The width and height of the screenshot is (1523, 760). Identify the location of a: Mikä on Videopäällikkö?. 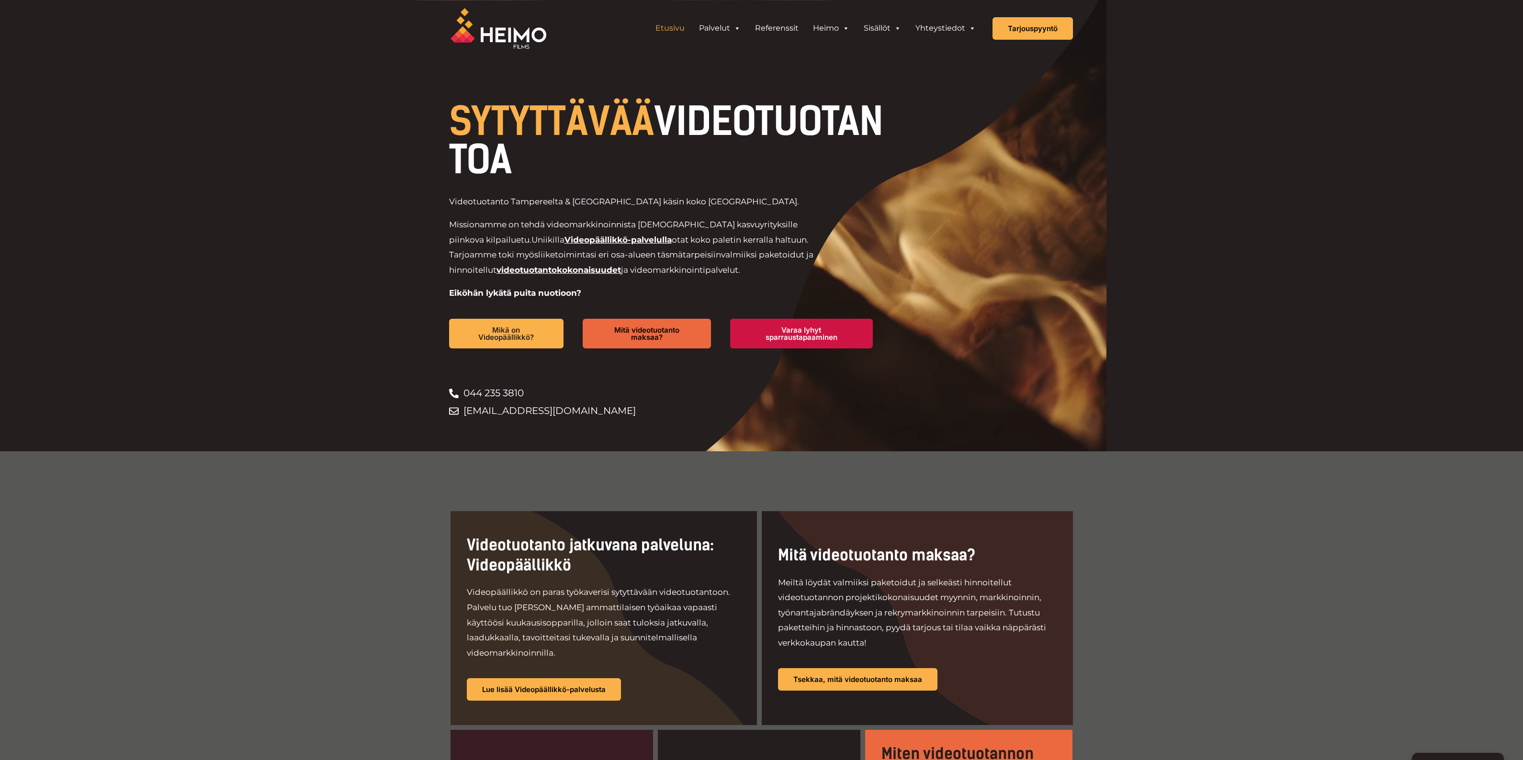
(507, 334).